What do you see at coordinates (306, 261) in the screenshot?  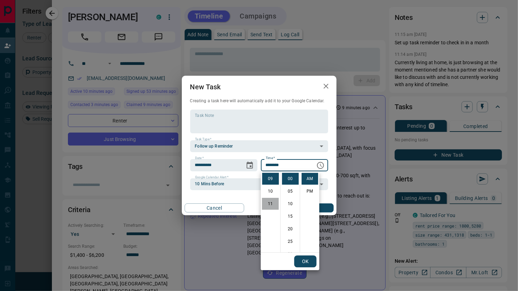 I see `button: OK` at bounding box center [306, 261].